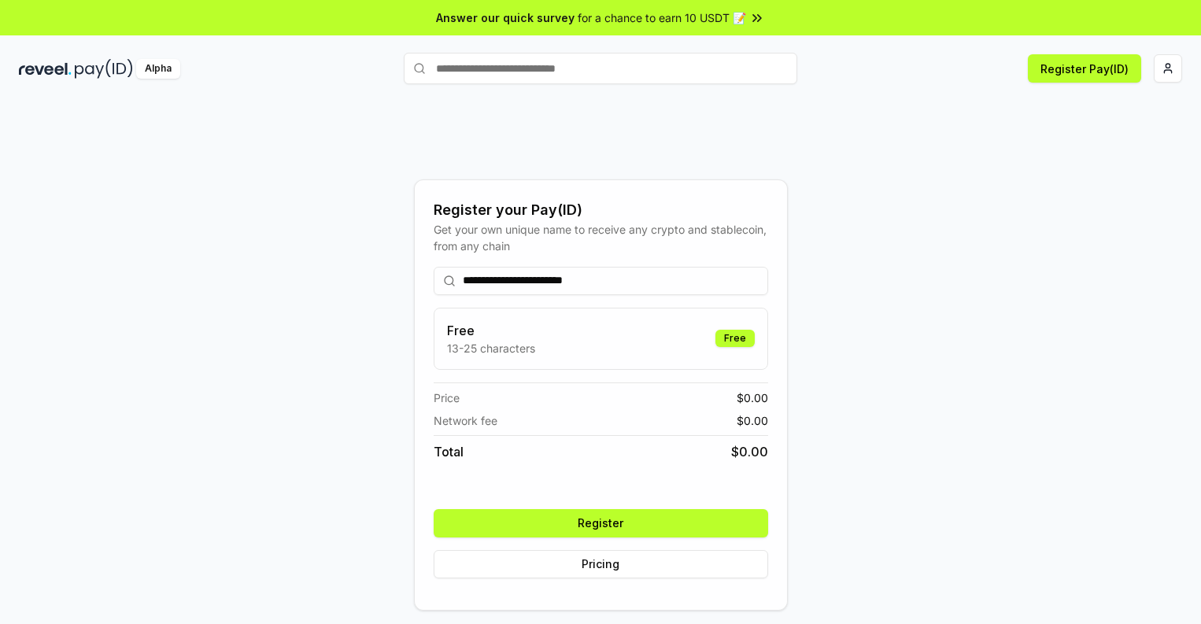 Image resolution: width=1201 pixels, height=624 pixels. I want to click on p: 13-25 characters, so click(491, 348).